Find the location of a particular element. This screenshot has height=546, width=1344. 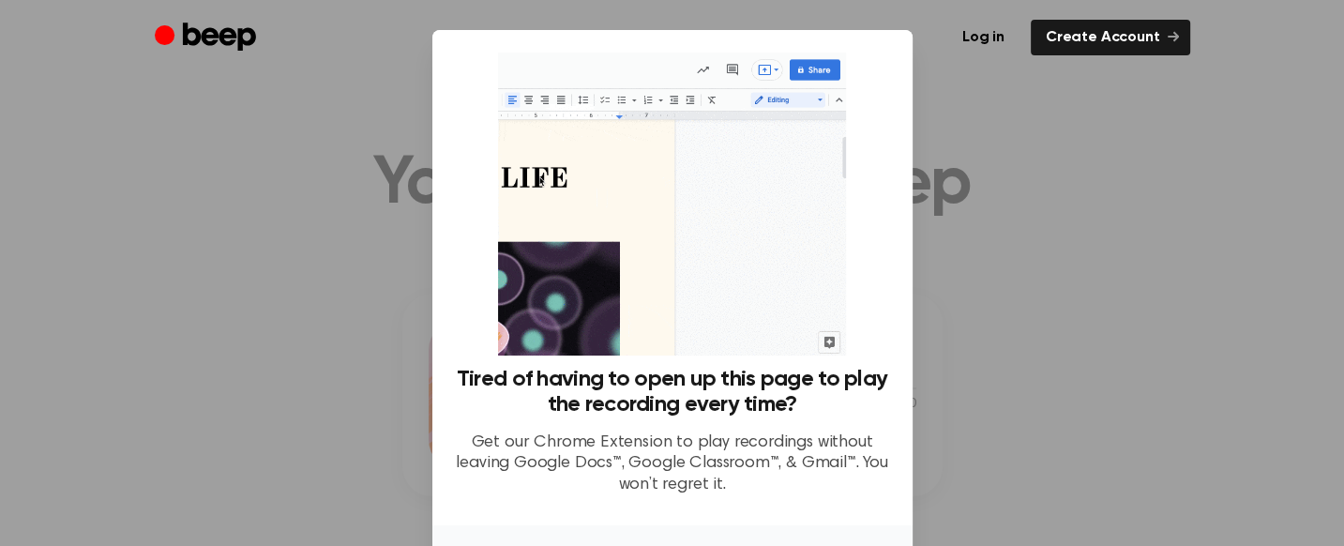

a: Create Account is located at coordinates (1110, 38).